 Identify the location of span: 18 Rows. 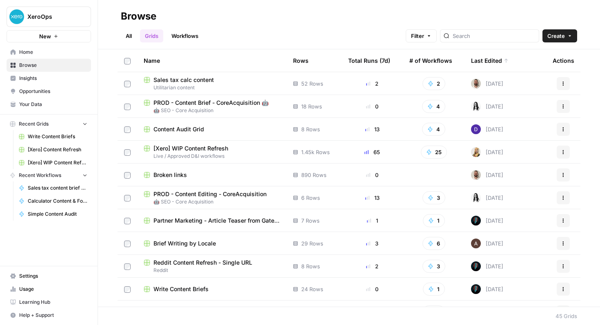
(311, 106).